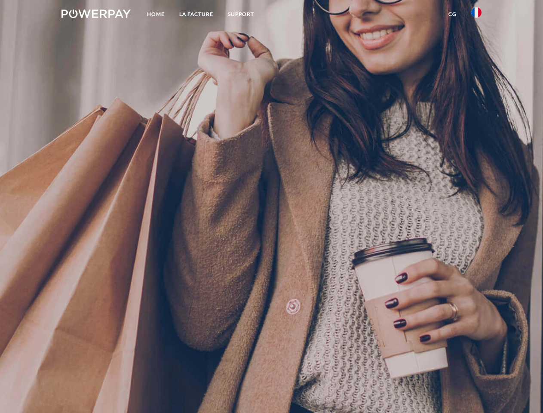  Describe the element at coordinates (96, 14) in the screenshot. I see `img: logo-powerpay-white.svg` at that location.